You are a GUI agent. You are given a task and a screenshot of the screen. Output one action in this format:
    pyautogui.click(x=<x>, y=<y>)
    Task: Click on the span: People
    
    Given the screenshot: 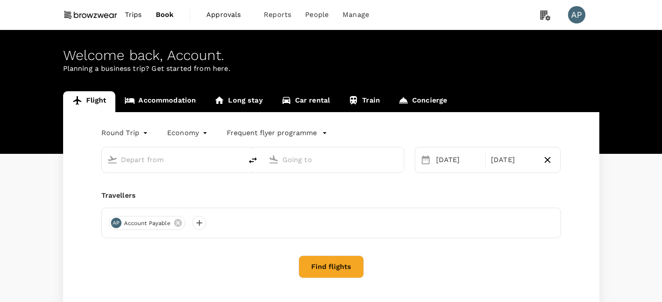 What is the action you would take?
    pyautogui.click(x=317, y=15)
    